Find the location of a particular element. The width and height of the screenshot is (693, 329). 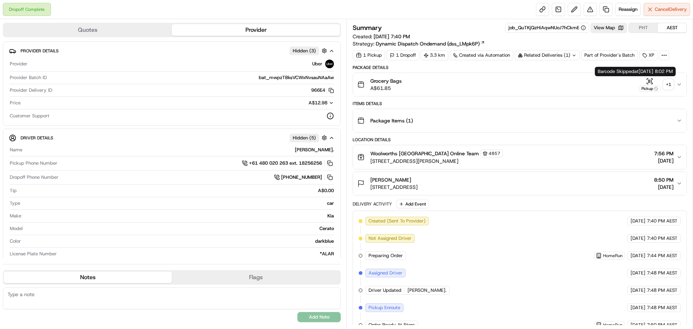

div: Location Details is located at coordinates (520, 140).